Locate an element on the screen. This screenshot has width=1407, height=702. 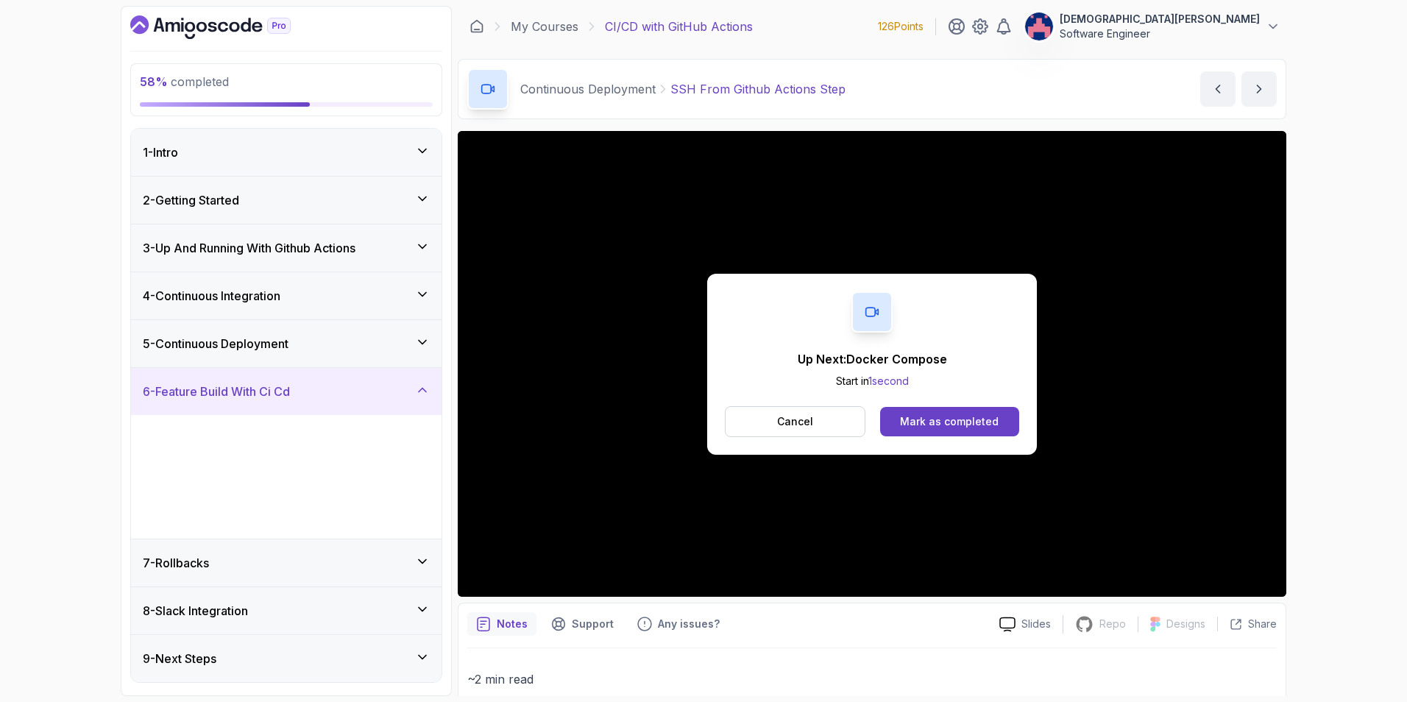
button: 7-Rollbacks is located at coordinates (286, 563).